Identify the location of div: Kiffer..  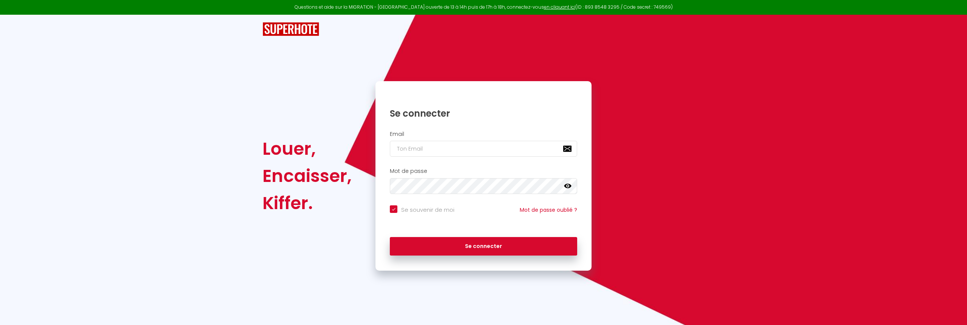
(307, 203).